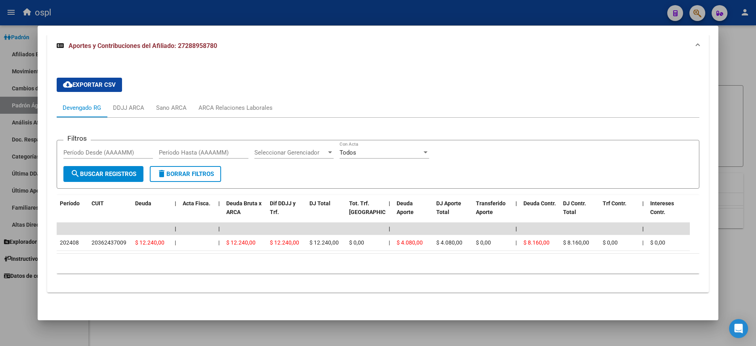 Image resolution: width=756 pixels, height=346 pixels. What do you see at coordinates (667, 212) in the screenshot?
I see `datatable-header-cell: Intereses Contr.` at bounding box center [667, 212].